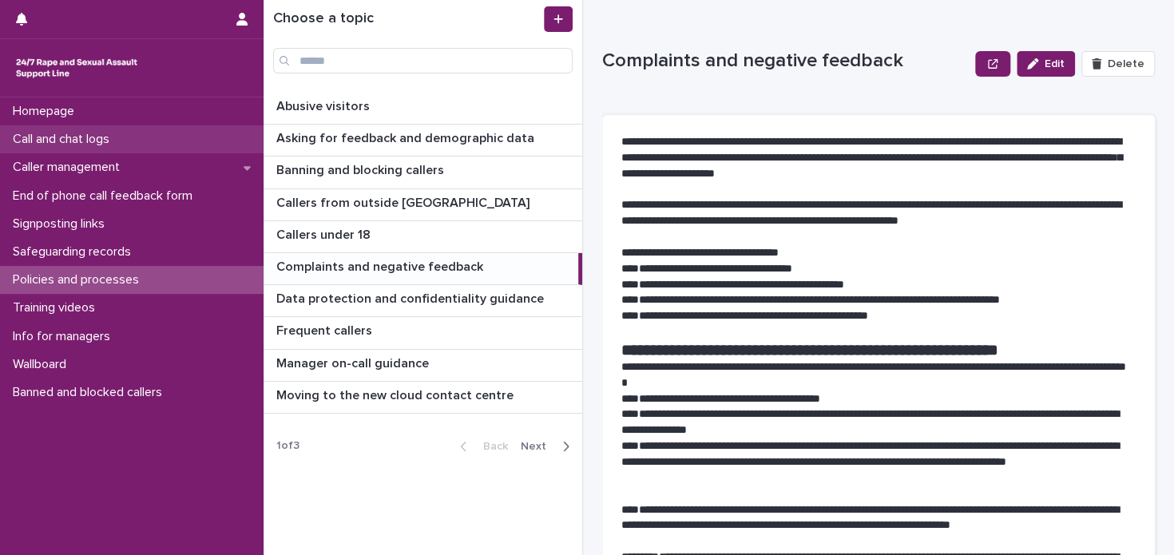 This screenshot has width=1174, height=555. I want to click on p: Moving to the new cloud contact centre, so click(396, 394).